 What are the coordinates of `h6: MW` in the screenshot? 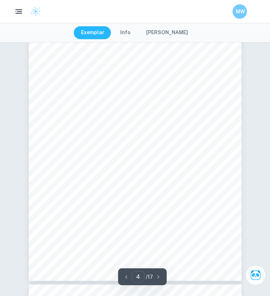 It's located at (240, 12).